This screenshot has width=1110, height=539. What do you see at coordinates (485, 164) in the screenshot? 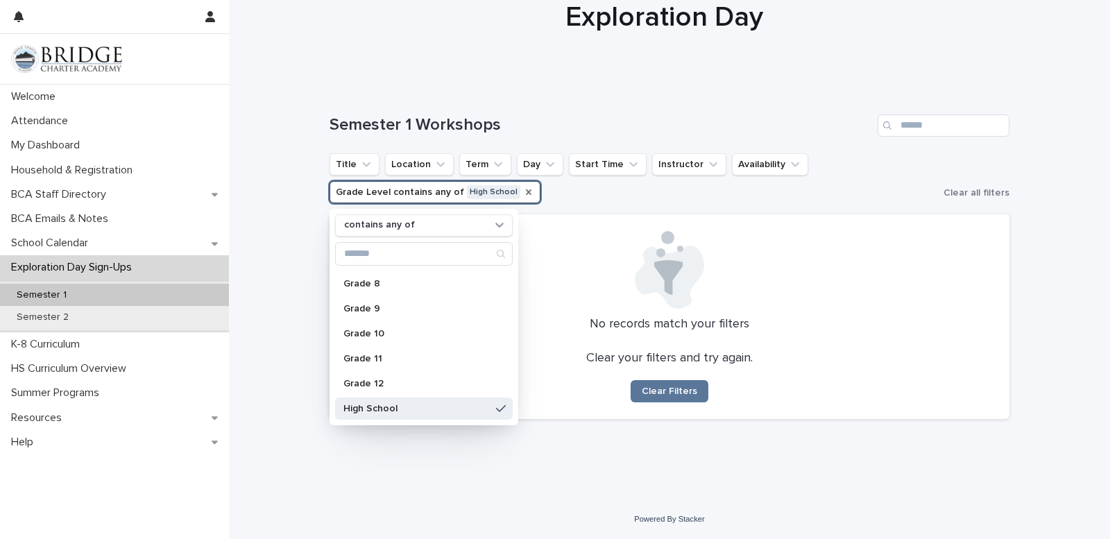
I see `button: Term` at bounding box center [485, 164].